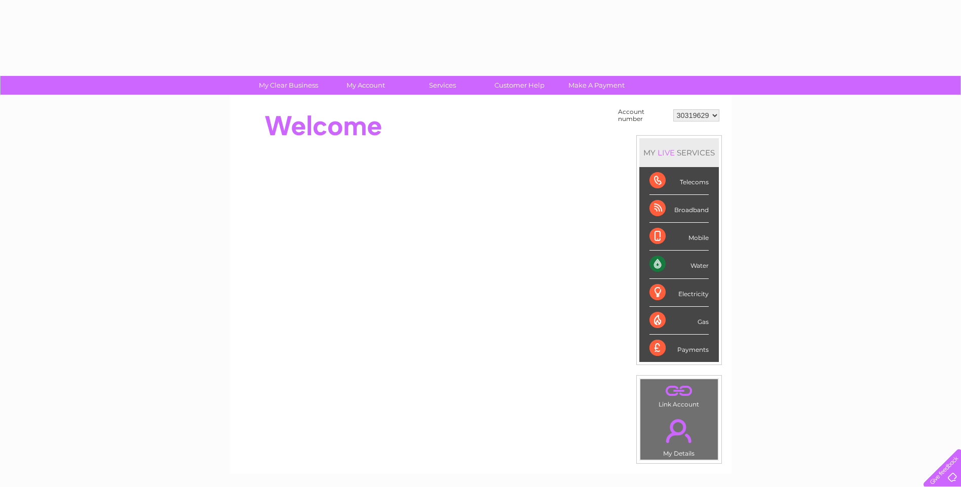 The height and width of the screenshot is (487, 961). Describe the element at coordinates (679, 265) in the screenshot. I see `div: Water` at that location.